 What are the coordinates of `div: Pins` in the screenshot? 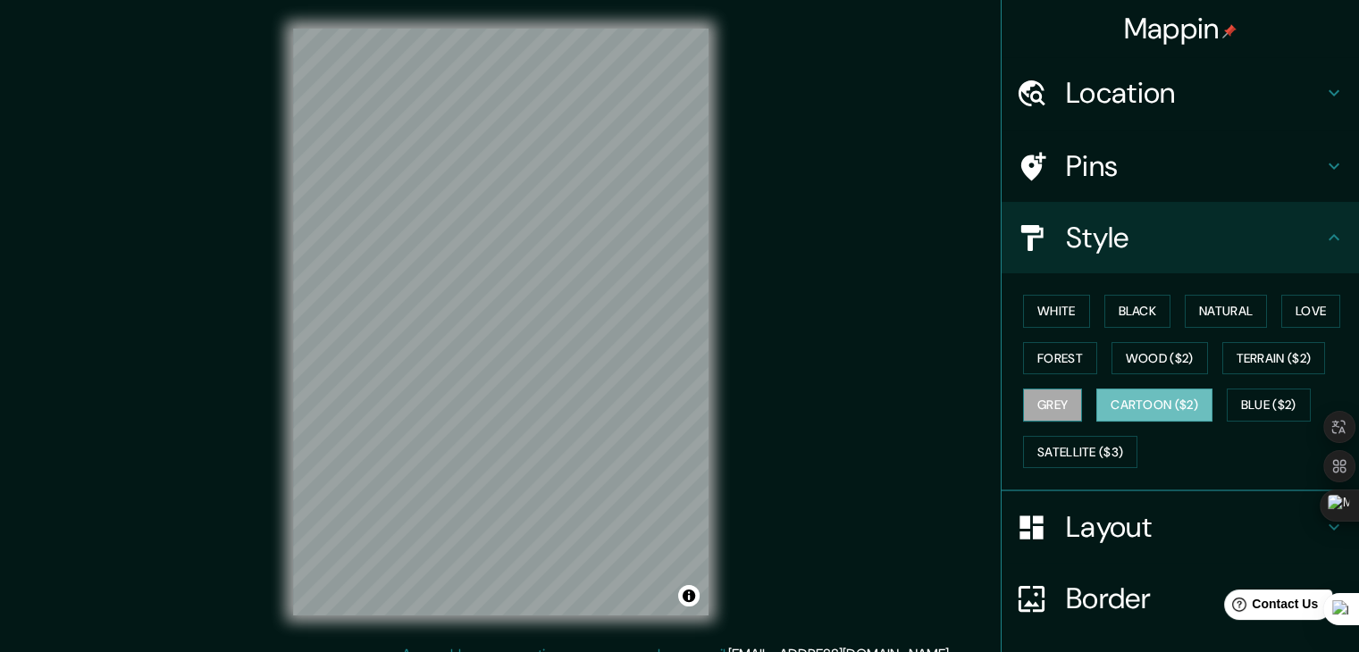 It's located at (1181, 166).